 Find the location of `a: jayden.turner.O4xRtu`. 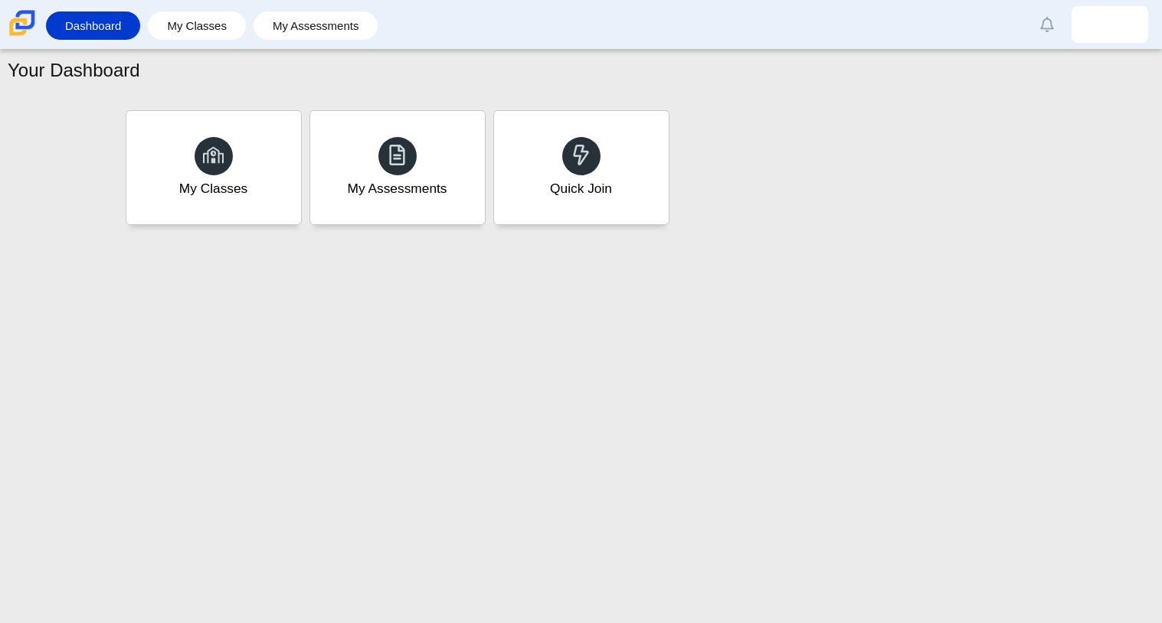

a: jayden.turner.O4xRtu is located at coordinates (1110, 25).